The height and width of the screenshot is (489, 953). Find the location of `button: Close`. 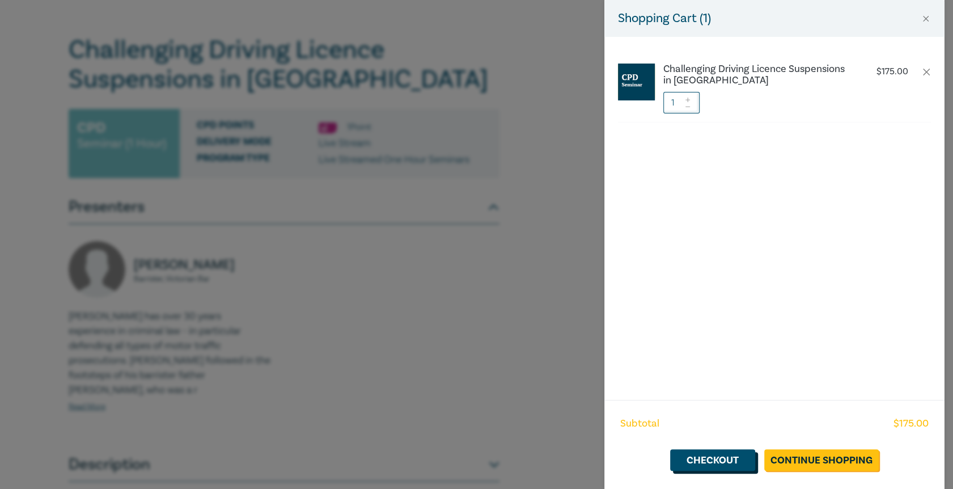

button: Close is located at coordinates (926, 19).